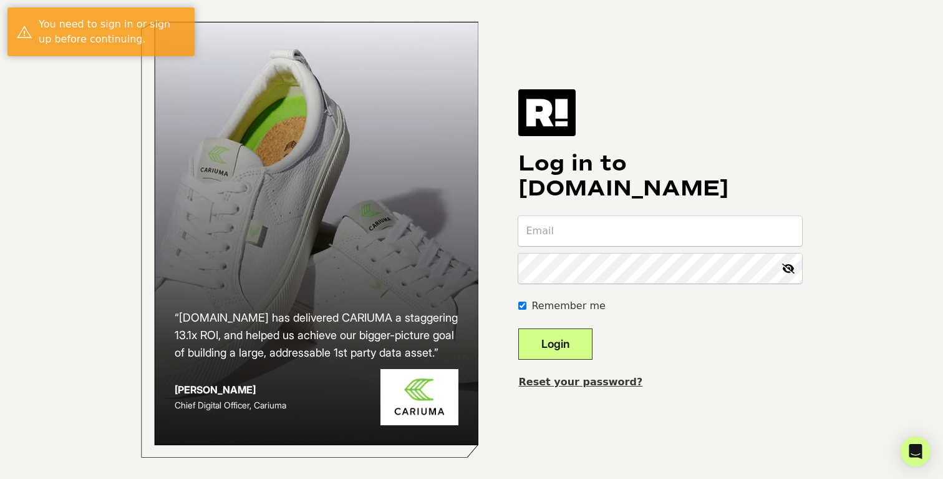  I want to click on img: Cariuma, so click(419, 397).